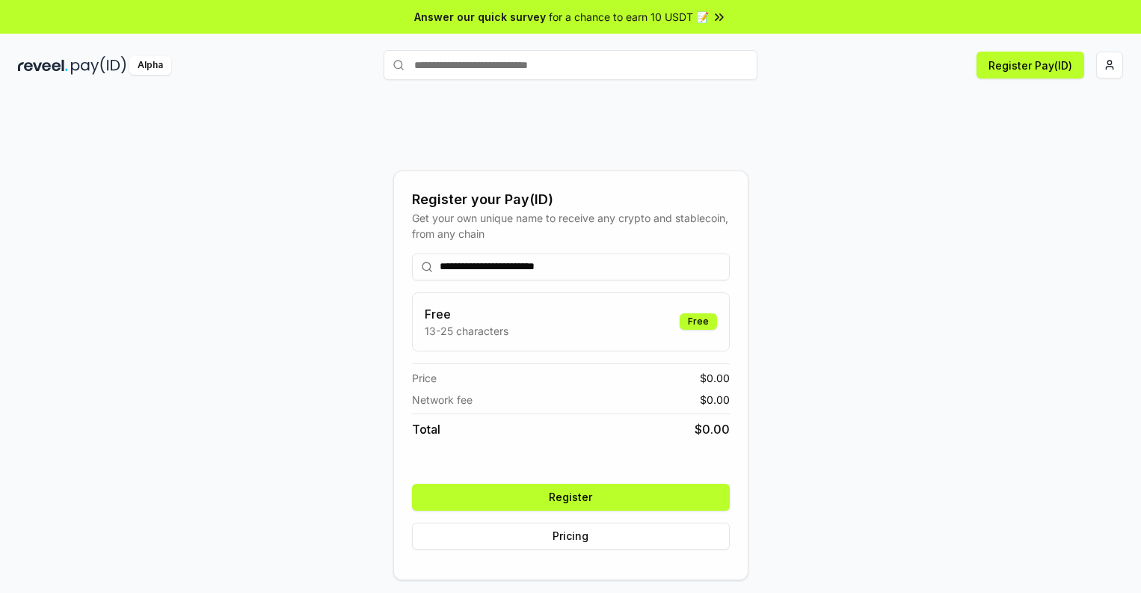 The image size is (1141, 593). What do you see at coordinates (99, 65) in the screenshot?
I see `img: pay_id` at bounding box center [99, 65].